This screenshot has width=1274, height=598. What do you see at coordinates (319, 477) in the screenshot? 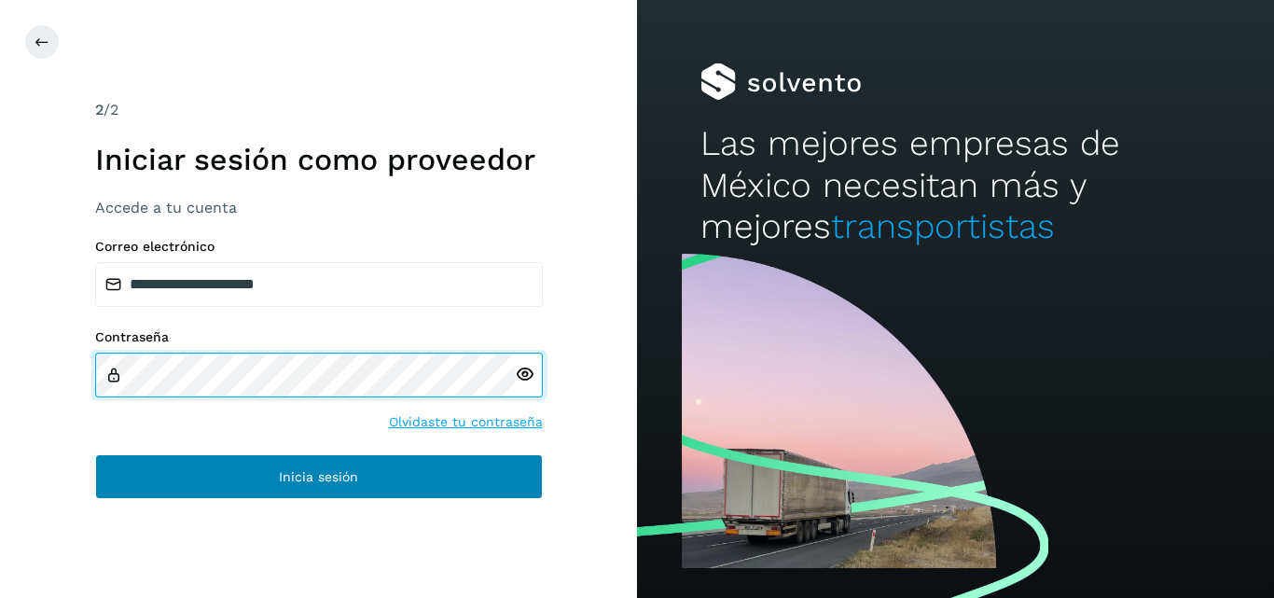
I see `button: Inicia sesión` at bounding box center [319, 477].